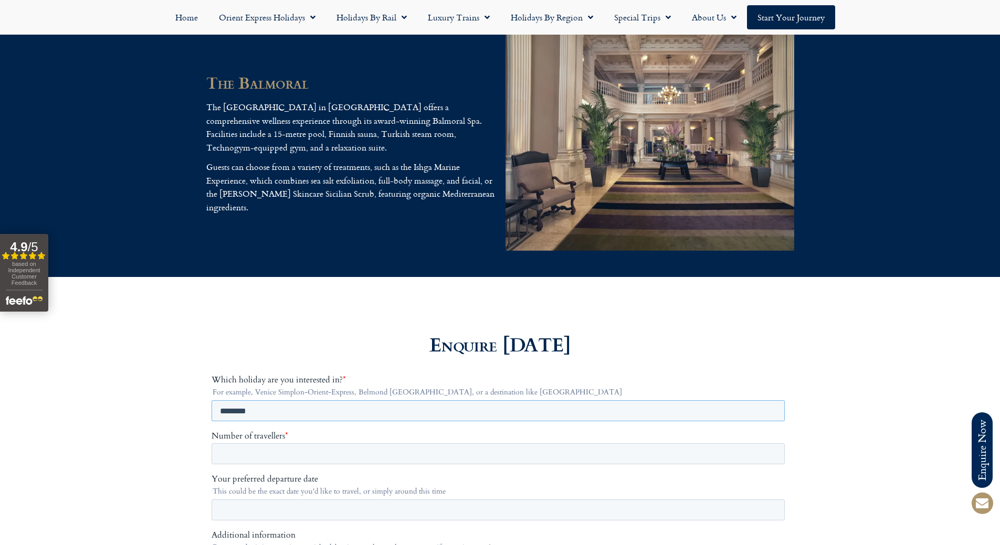 Image resolution: width=1000 pixels, height=545 pixels. I want to click on a: Holidays by Region, so click(552, 17).